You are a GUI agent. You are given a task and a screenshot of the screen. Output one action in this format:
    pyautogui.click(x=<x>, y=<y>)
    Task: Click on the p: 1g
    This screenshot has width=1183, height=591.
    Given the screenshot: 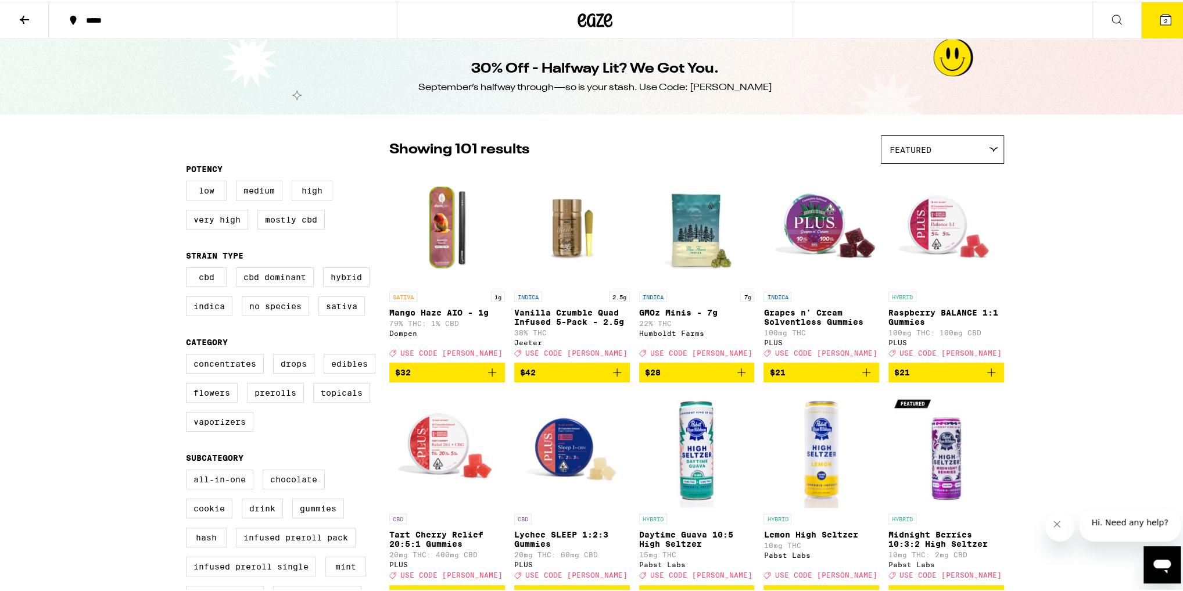 What is the action you would take?
    pyautogui.click(x=498, y=295)
    